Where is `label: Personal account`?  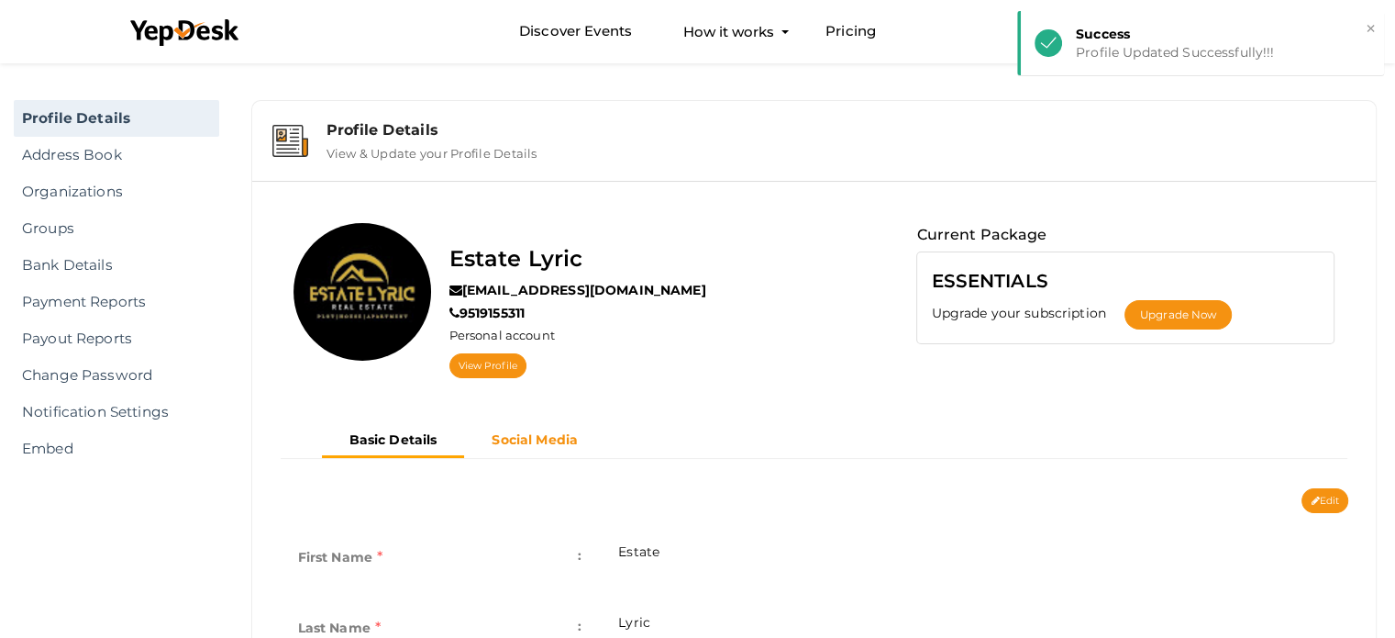
label: Personal account is located at coordinates (502, 335).